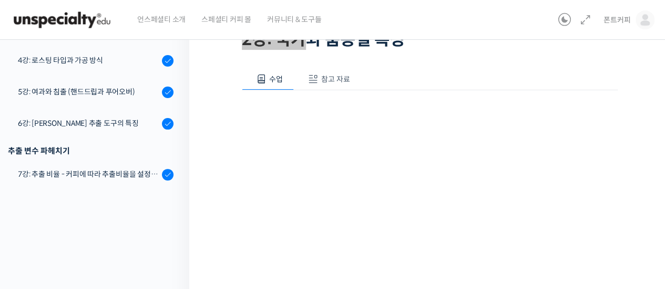  What do you see at coordinates (90, 151) in the screenshot?
I see `div: 추출 변수 파헤치기` at bounding box center [90, 151].